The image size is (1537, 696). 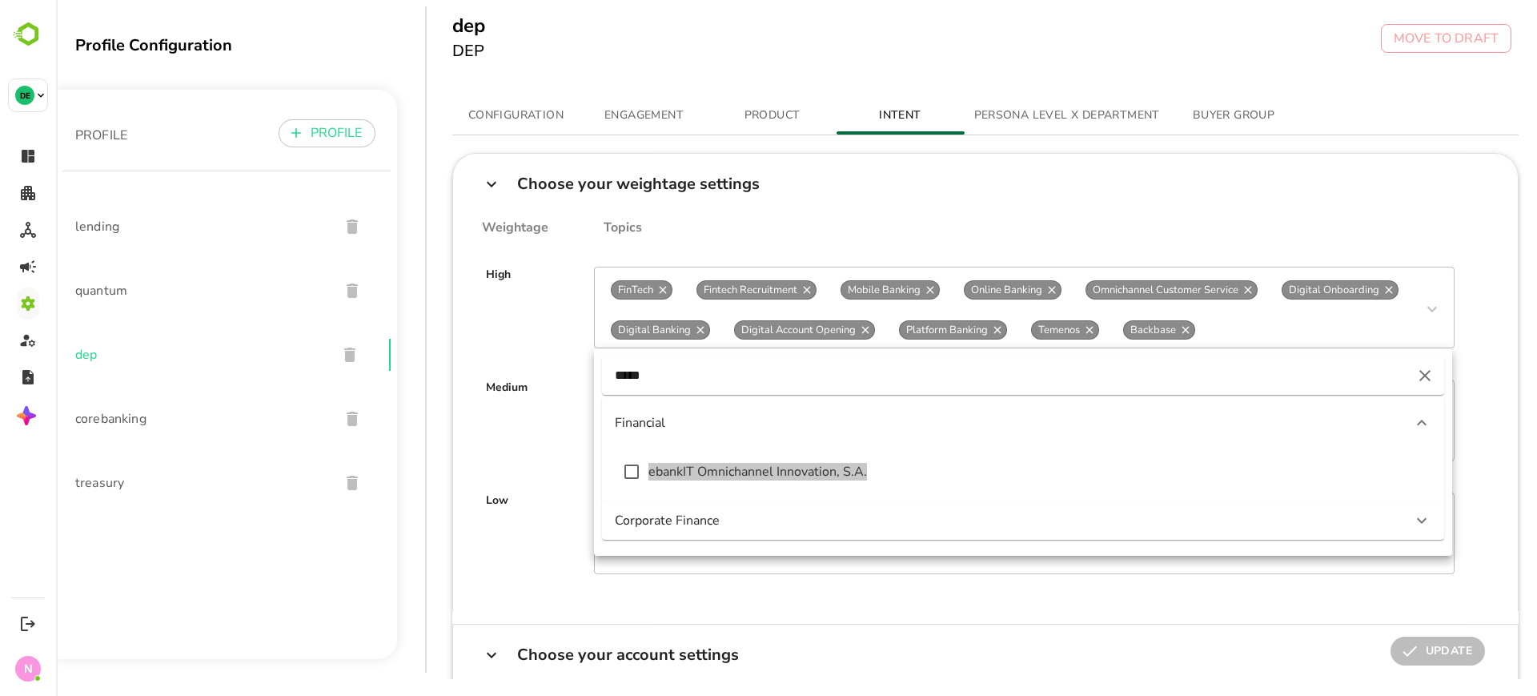 What do you see at coordinates (1390, 38) in the screenshot?
I see `button: MOVE TO DRAFT` at bounding box center [1390, 38].